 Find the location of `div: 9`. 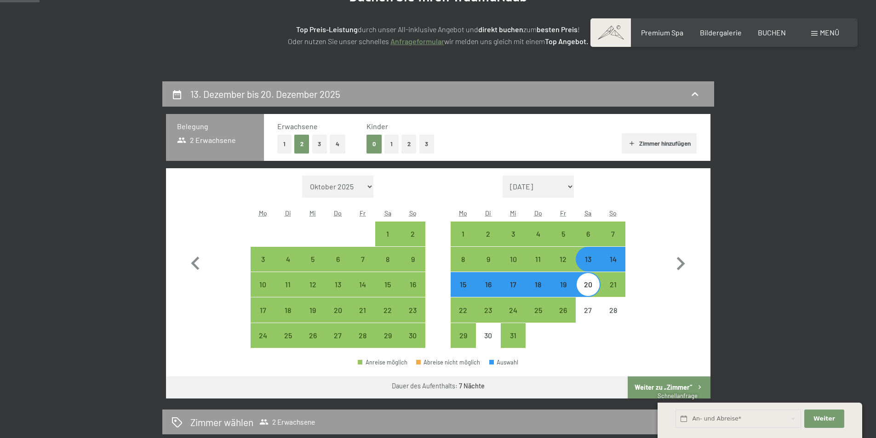

div: 9 is located at coordinates (412, 267).